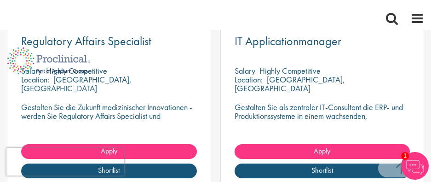 This screenshot has height=182, width=431. I want to click on p: Highly Competitive, so click(290, 70).